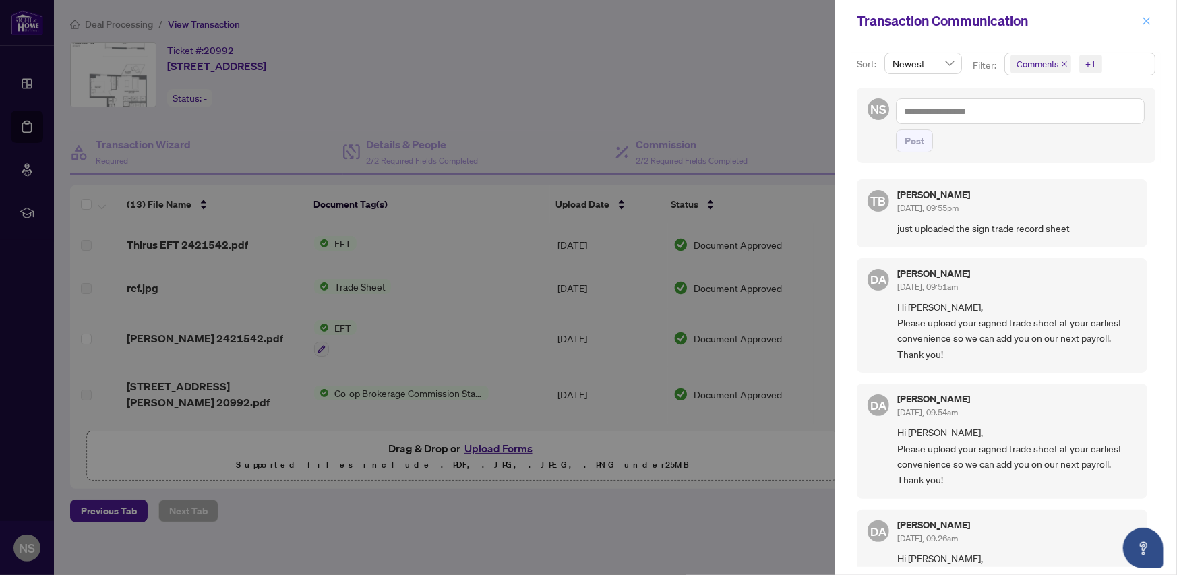  What do you see at coordinates (914, 141) in the screenshot?
I see `button: Post` at bounding box center [914, 141].